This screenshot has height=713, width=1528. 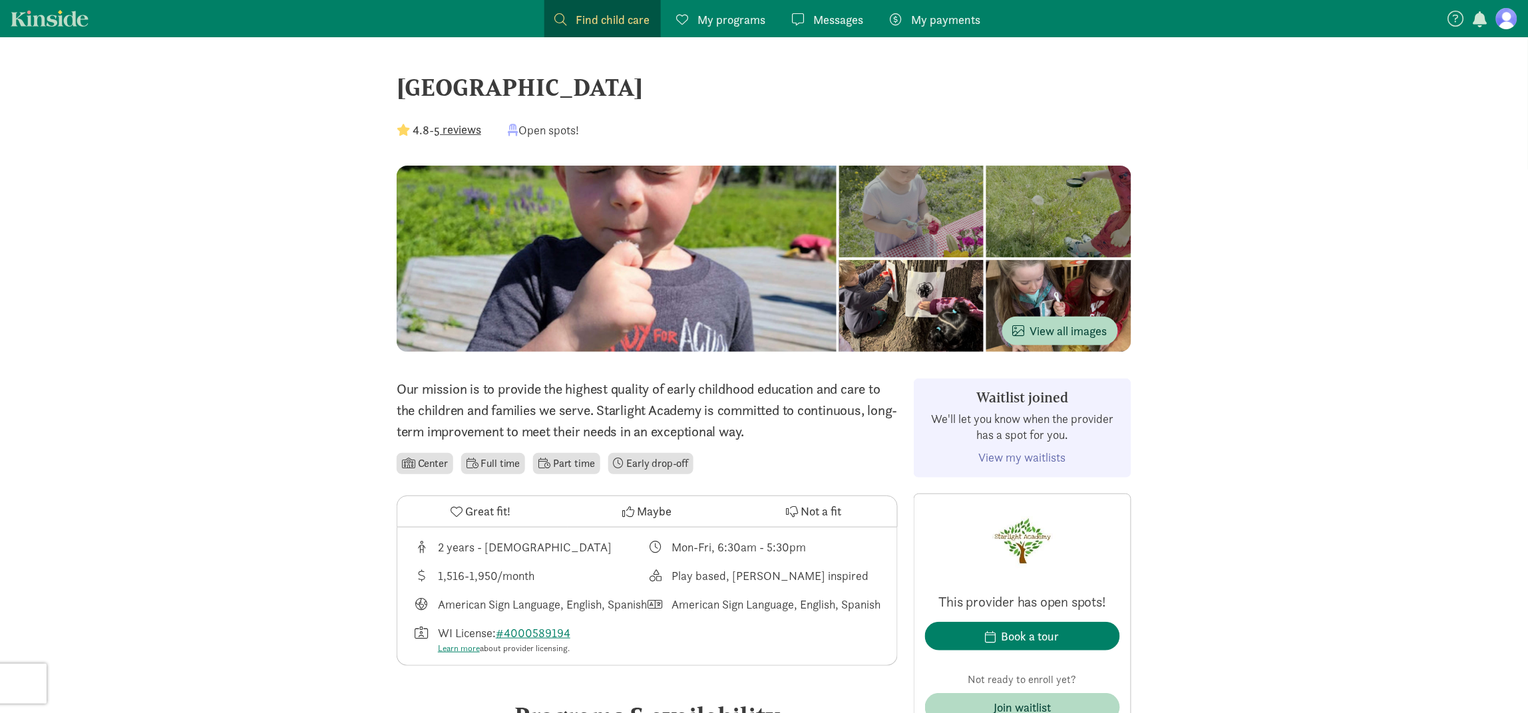 What do you see at coordinates (421, 130) in the screenshot?
I see `strong: 4.8` at bounding box center [421, 130].